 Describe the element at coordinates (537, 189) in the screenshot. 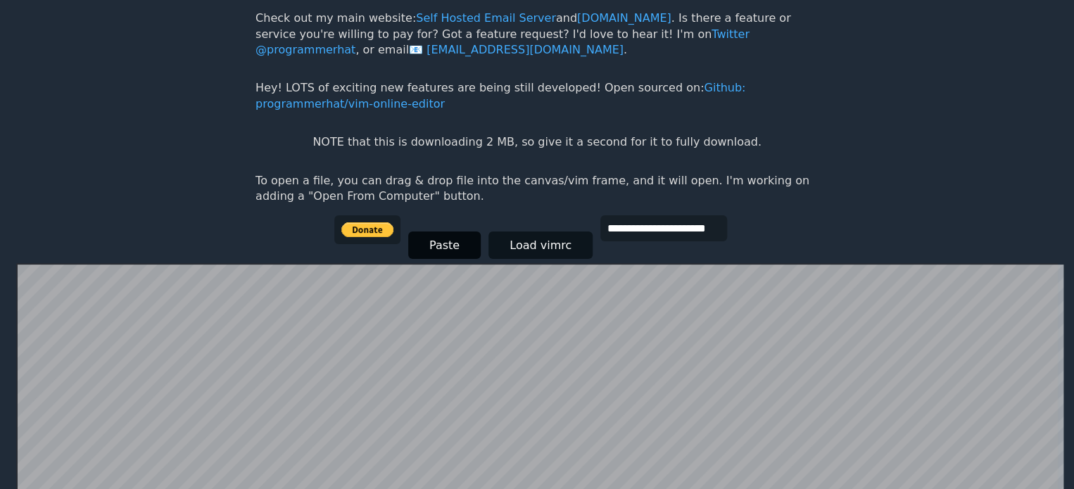

I see `p: To open a file, you can drag & drop file into the canvas/vim frame, and it will open. I'm working...` at that location.